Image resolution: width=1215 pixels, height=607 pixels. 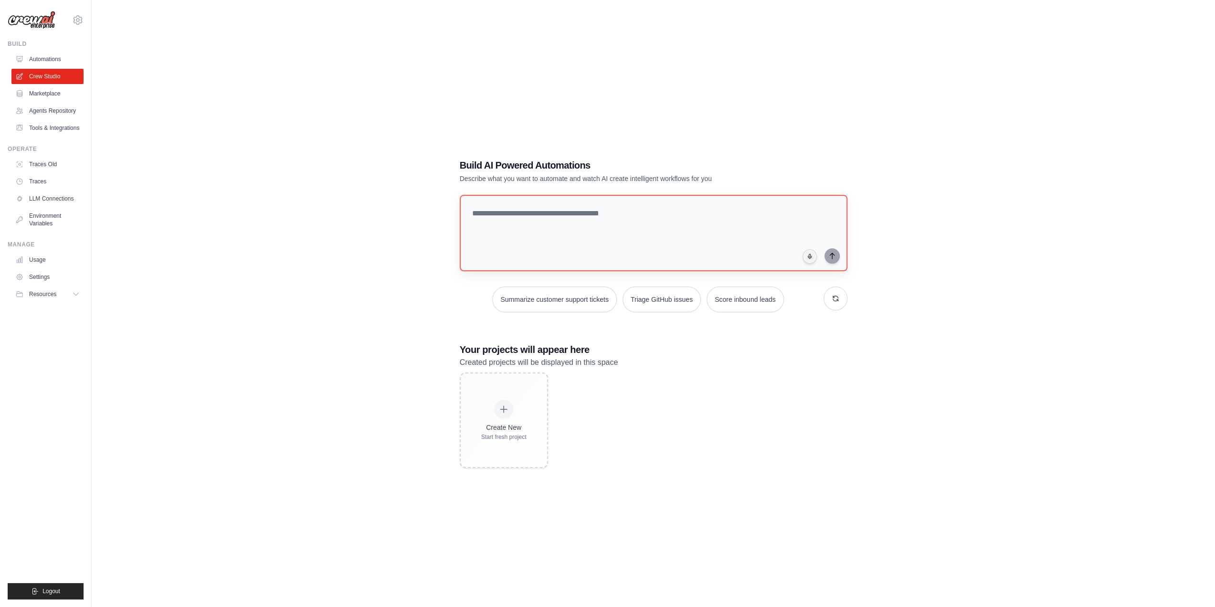 What do you see at coordinates (45, 44) in the screenshot?
I see `div: Build` at bounding box center [45, 44].